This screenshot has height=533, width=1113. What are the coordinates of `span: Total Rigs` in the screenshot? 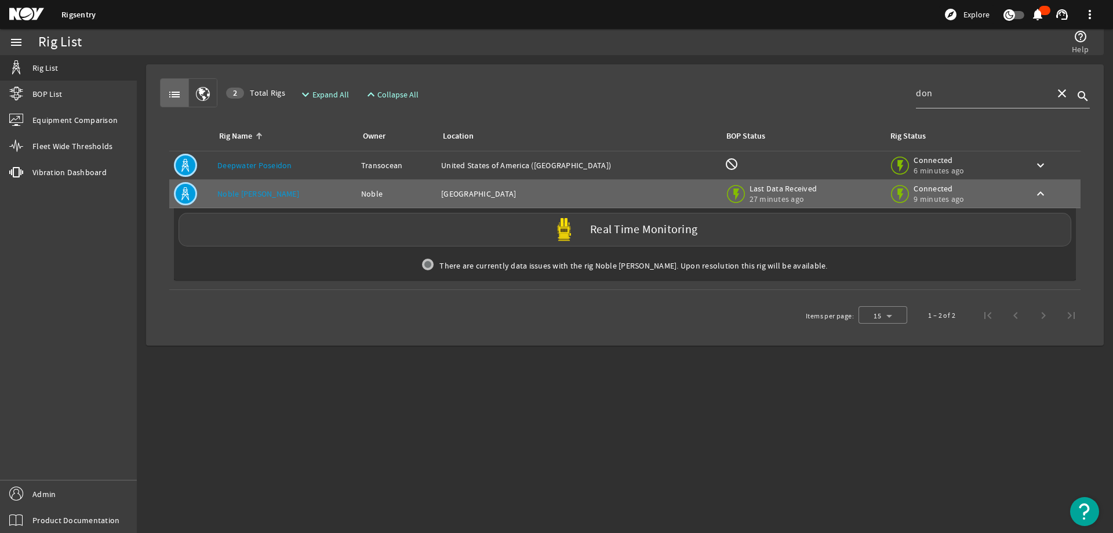 It's located at (256, 93).